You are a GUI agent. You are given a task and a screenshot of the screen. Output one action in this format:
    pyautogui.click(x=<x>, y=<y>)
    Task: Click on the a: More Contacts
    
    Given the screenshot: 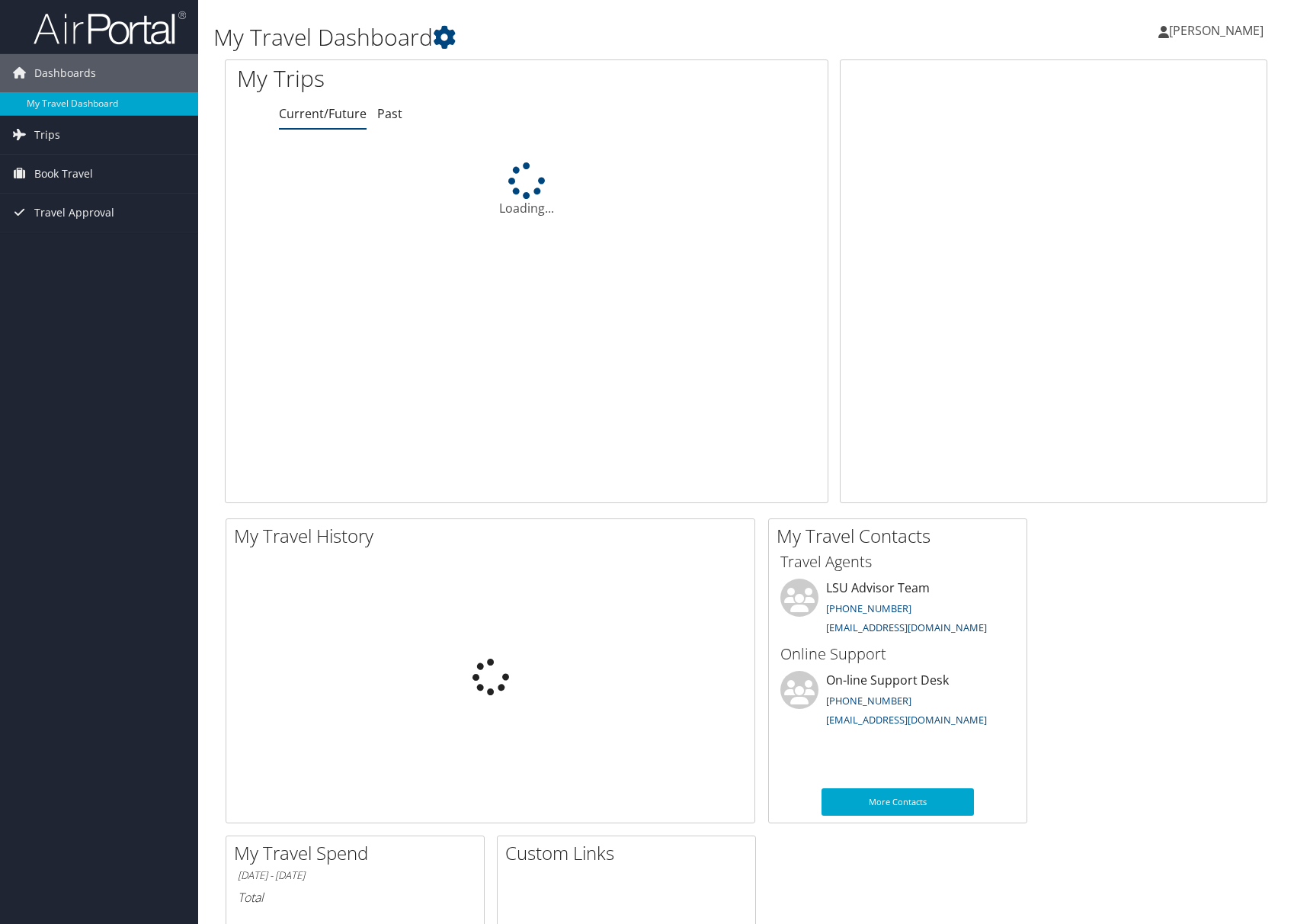 What is the action you would take?
    pyautogui.click(x=897, y=802)
    